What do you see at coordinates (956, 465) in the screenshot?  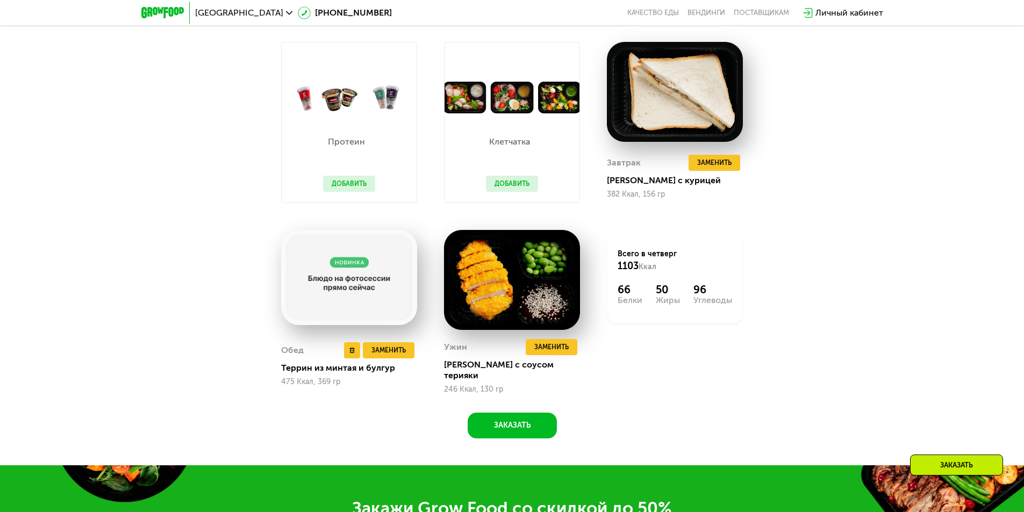 I see `div: Заказать` at bounding box center [956, 465].